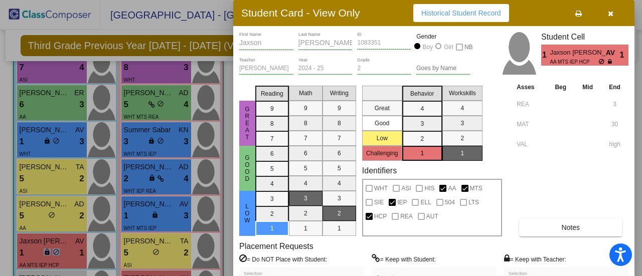 Image resolution: width=642 pixels, height=276 pixels. Describe the element at coordinates (615, 87) in the screenshot. I see `th: End` at that location.